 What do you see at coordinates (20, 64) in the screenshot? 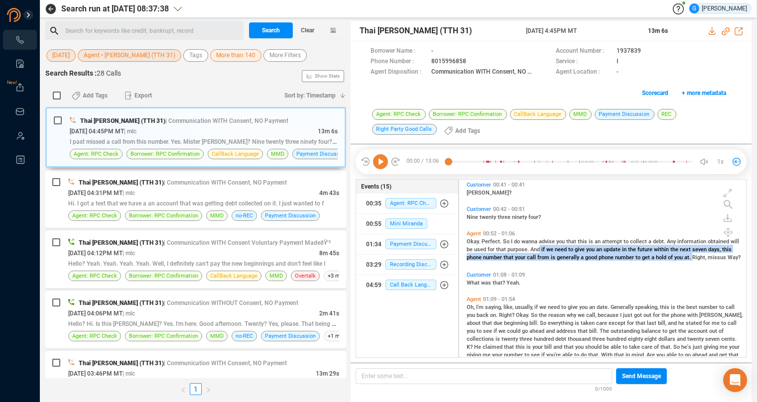
I see `li: Smart Reports` at bounding box center [20, 64].